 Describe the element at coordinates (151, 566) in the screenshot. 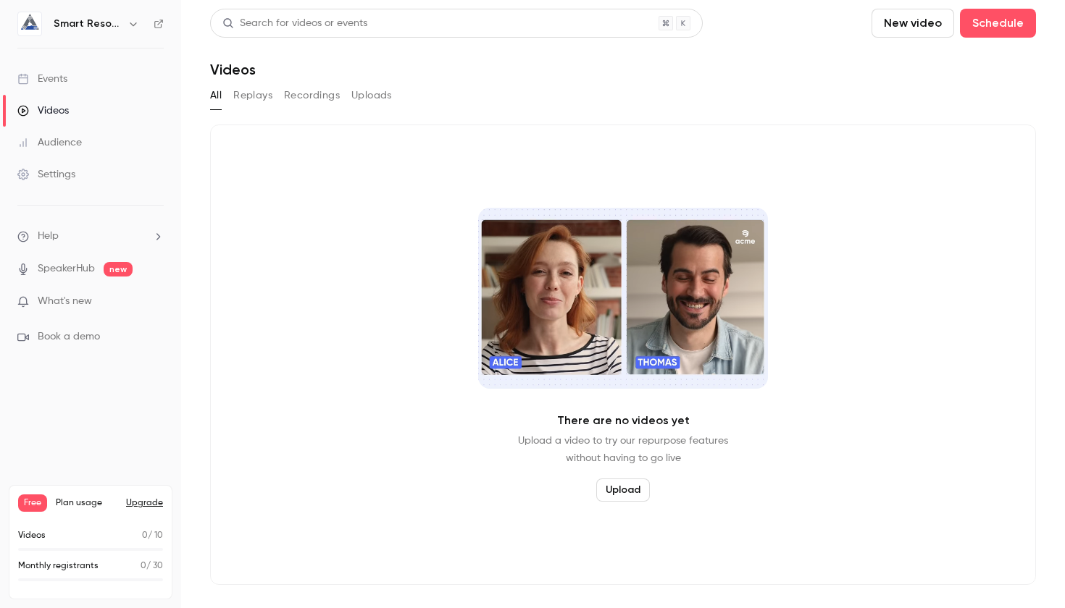

I see `p: / 30` at that location.